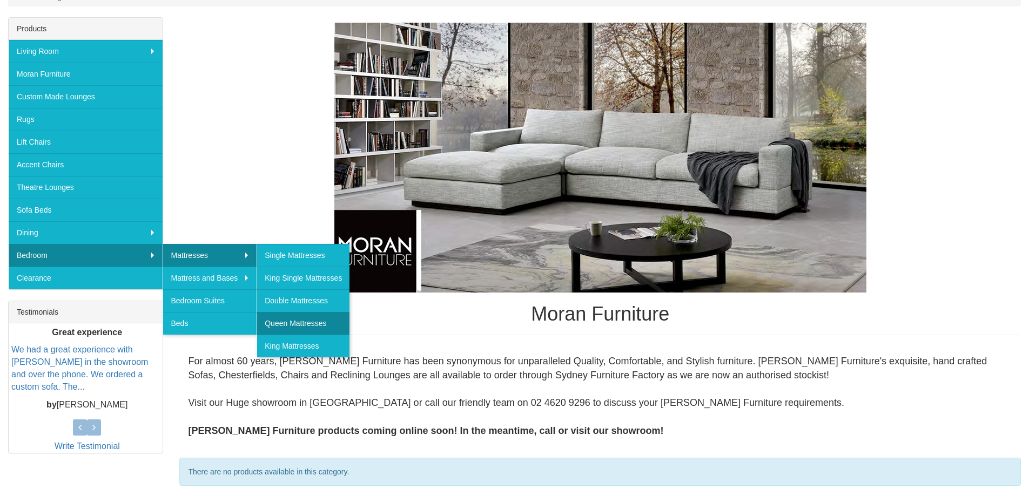 Image resolution: width=1029 pixels, height=496 pixels. What do you see at coordinates (51, 405) in the screenshot?
I see `b: by` at bounding box center [51, 405].